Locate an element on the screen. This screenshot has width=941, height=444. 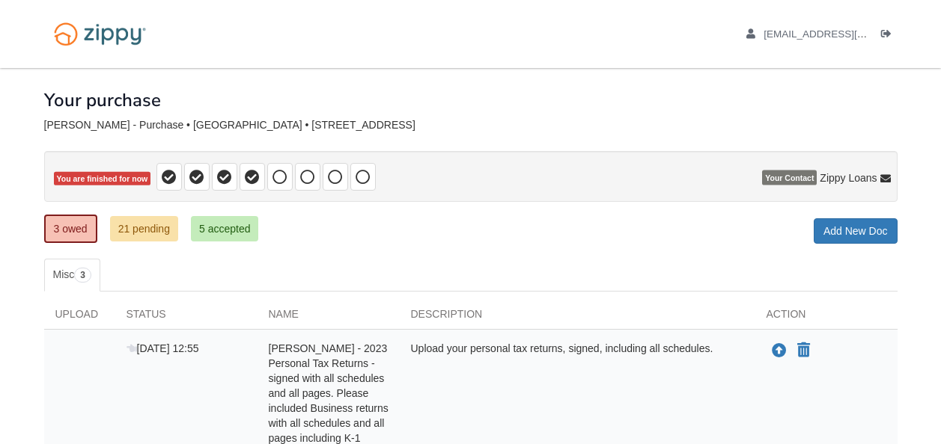
div: Description is located at coordinates (577, 318).